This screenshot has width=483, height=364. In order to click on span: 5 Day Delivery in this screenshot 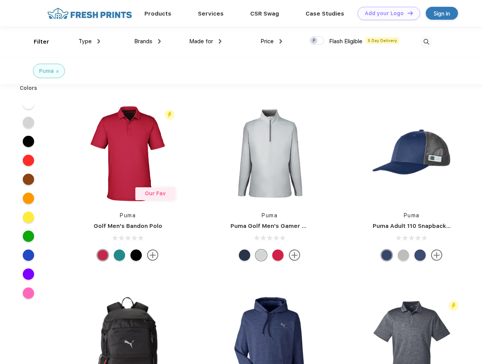, I will do `click(382, 41)`.